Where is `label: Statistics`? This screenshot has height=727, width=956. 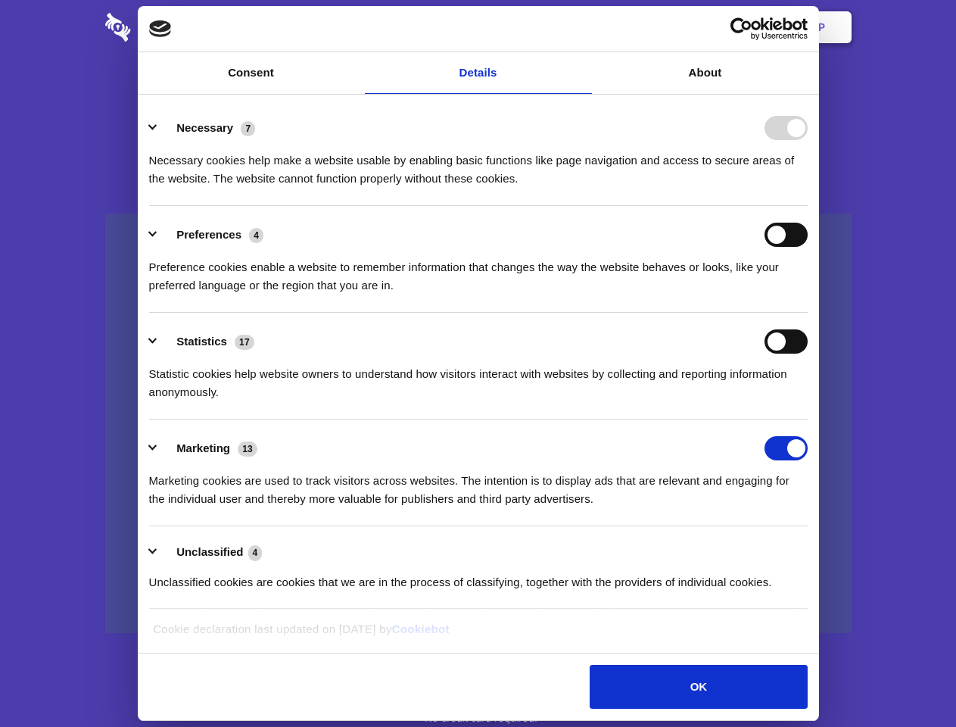
label: Statistics is located at coordinates (201, 341).